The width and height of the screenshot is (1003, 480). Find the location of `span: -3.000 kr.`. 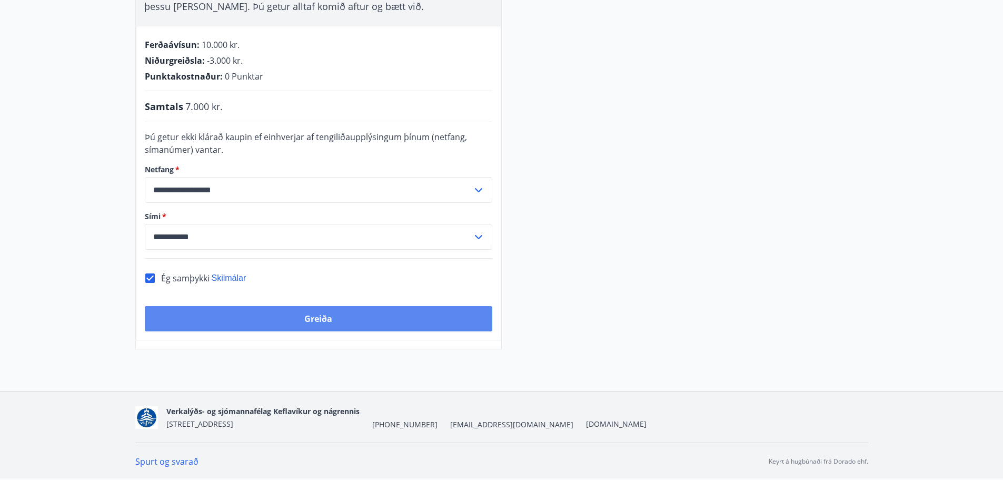

span: -3.000 kr. is located at coordinates (225, 61).